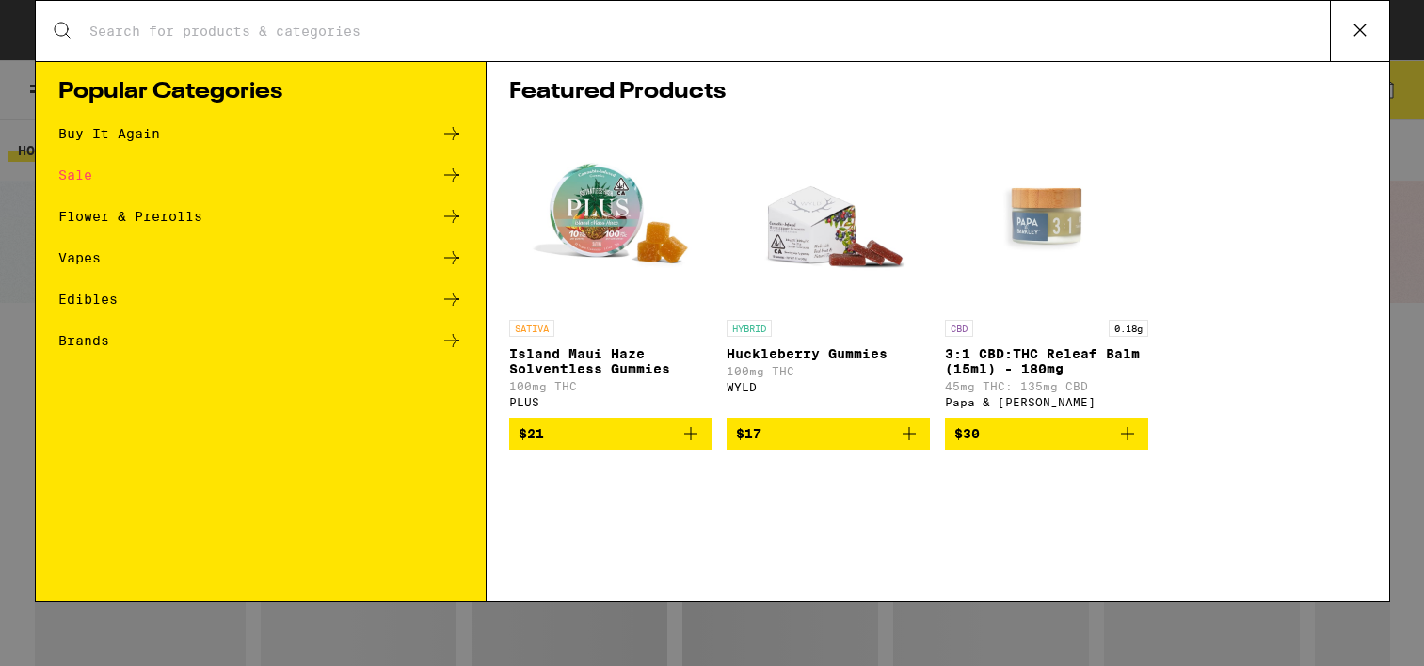 The image size is (1424, 666). What do you see at coordinates (611, 361) in the screenshot?
I see `p: Island Maui Haze Solventless Gummies` at bounding box center [611, 361].